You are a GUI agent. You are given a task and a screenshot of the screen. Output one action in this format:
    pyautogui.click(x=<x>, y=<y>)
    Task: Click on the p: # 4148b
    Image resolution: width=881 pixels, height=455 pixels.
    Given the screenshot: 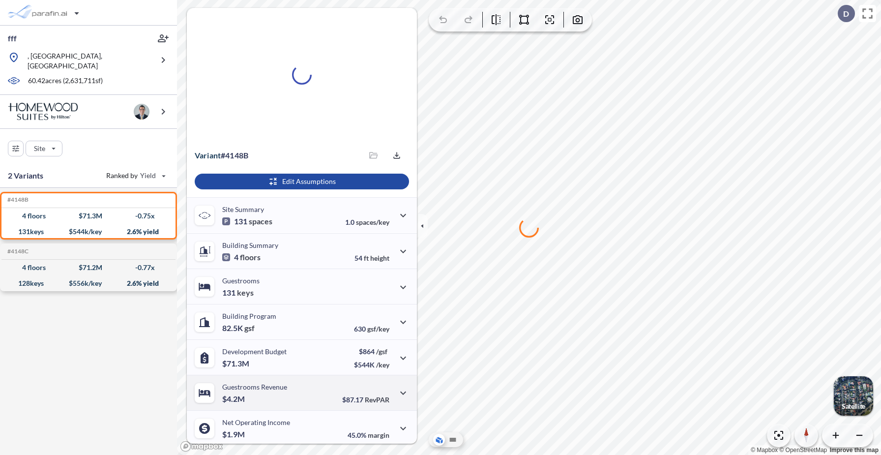 What is the action you would take?
    pyautogui.click(x=221, y=155)
    